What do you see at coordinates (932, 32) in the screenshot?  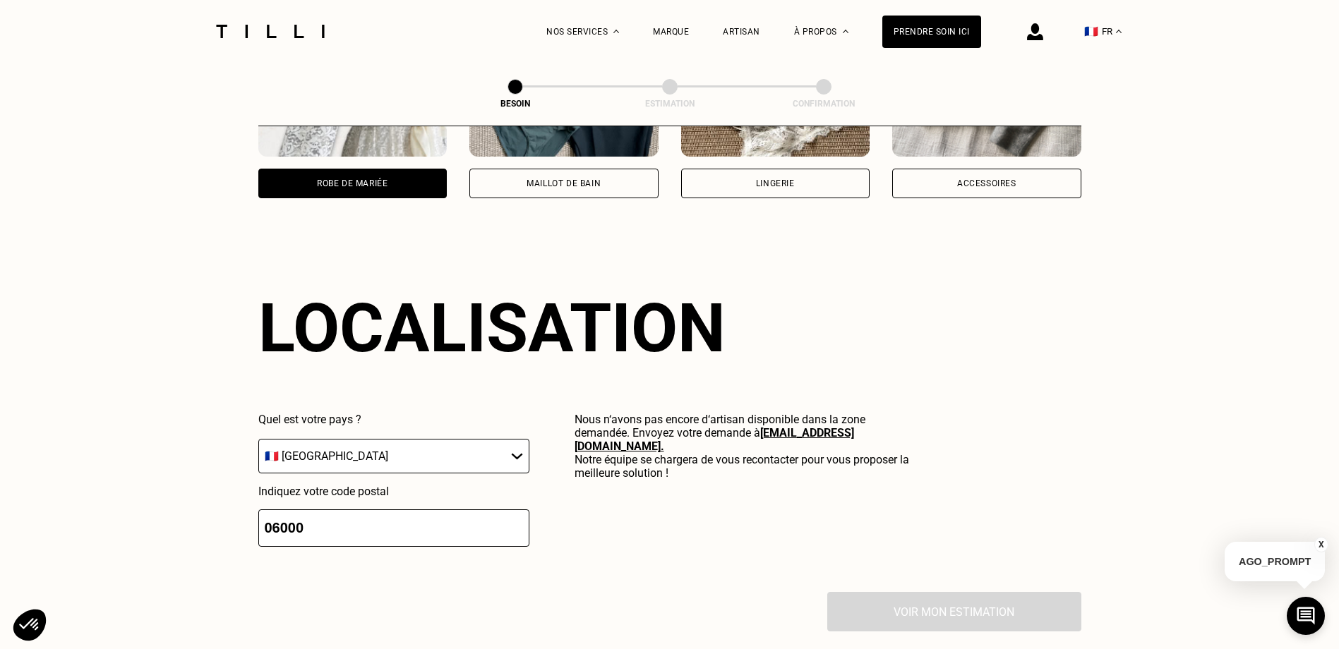 I see `a: Prendre soin ici` at bounding box center [932, 32].